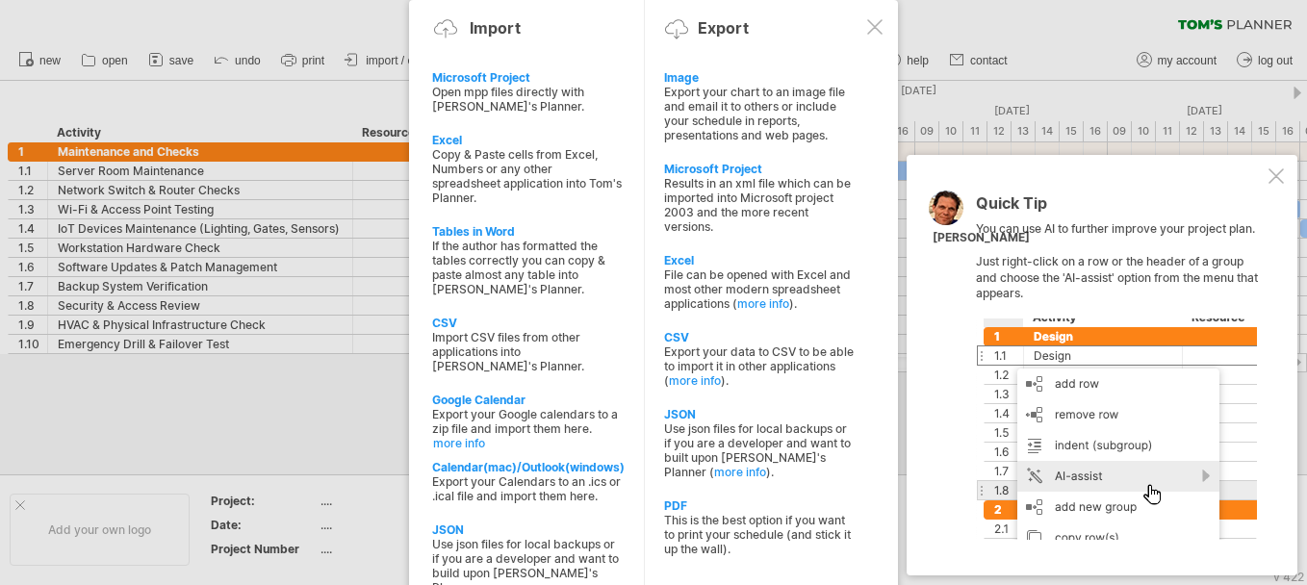 This screenshot has width=1307, height=585. Describe the element at coordinates (723, 28) in the screenshot. I see `div: Export` at that location.